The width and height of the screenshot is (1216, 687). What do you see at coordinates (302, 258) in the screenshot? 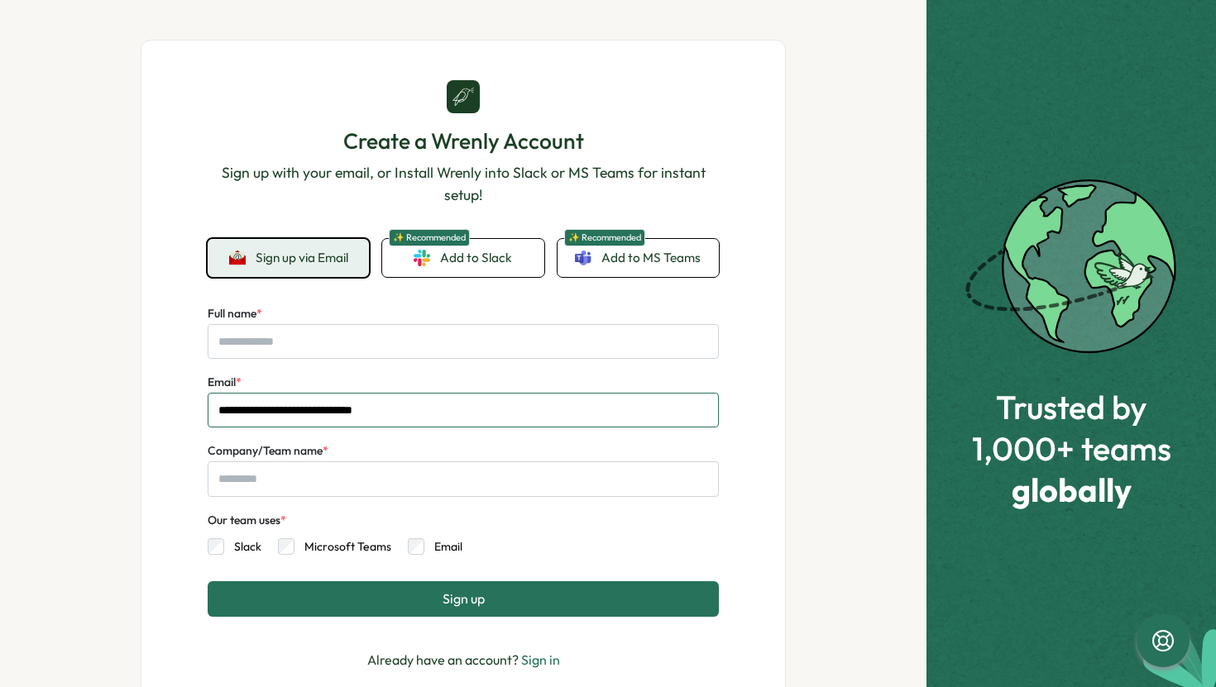
I see `span: Sign up via Email` at bounding box center [302, 258].